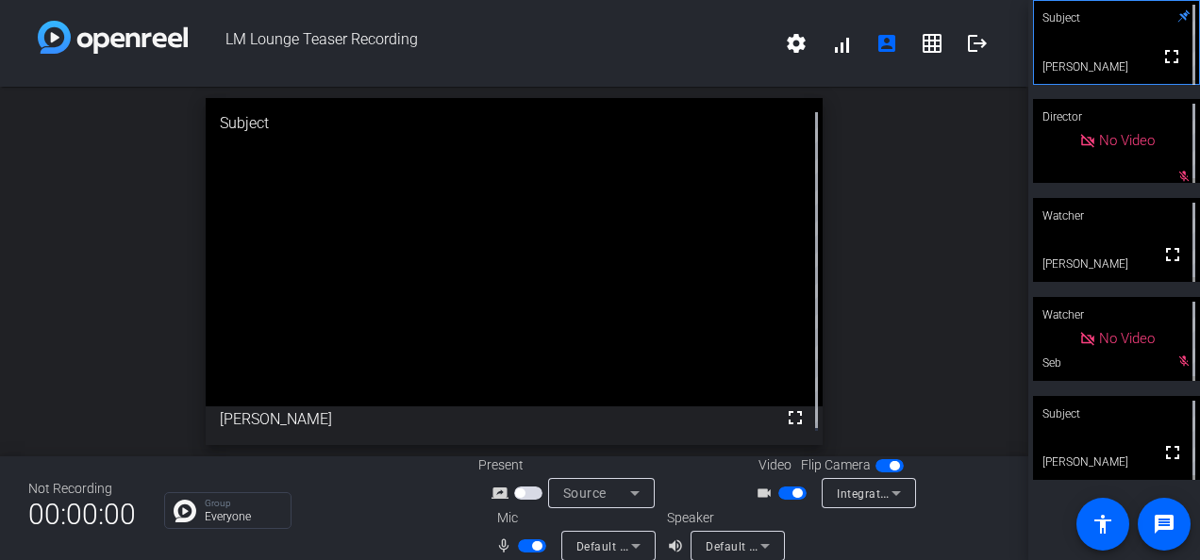 The height and width of the screenshot is (560, 1200). I want to click on mat-icon: logout, so click(977, 43).